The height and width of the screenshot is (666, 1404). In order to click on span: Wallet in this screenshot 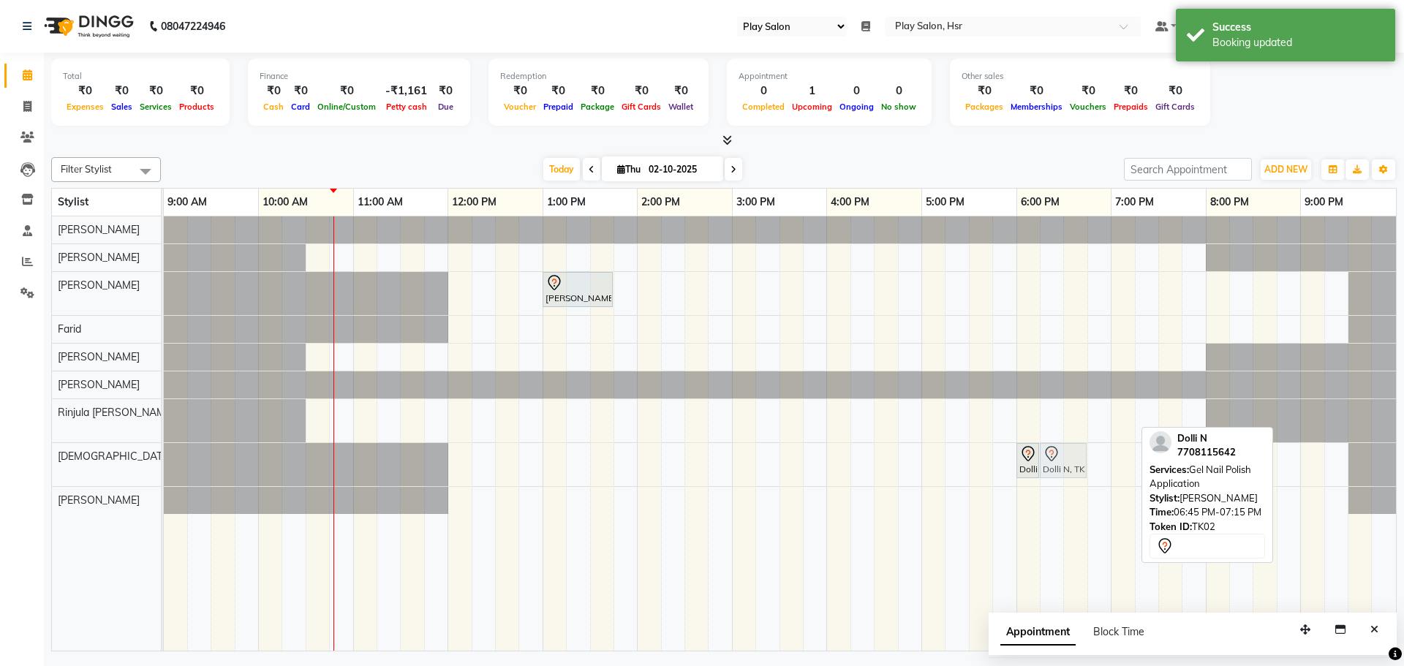, I will do `click(681, 107)`.